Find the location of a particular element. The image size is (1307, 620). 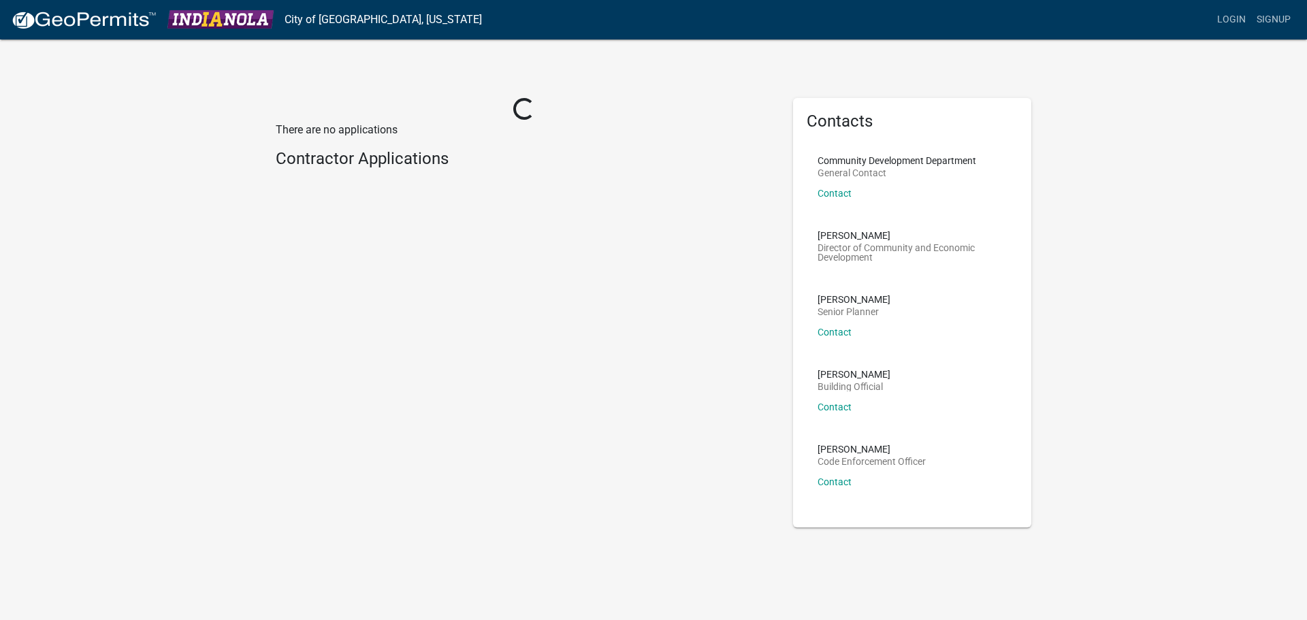

h5: Contacts is located at coordinates (912, 121).